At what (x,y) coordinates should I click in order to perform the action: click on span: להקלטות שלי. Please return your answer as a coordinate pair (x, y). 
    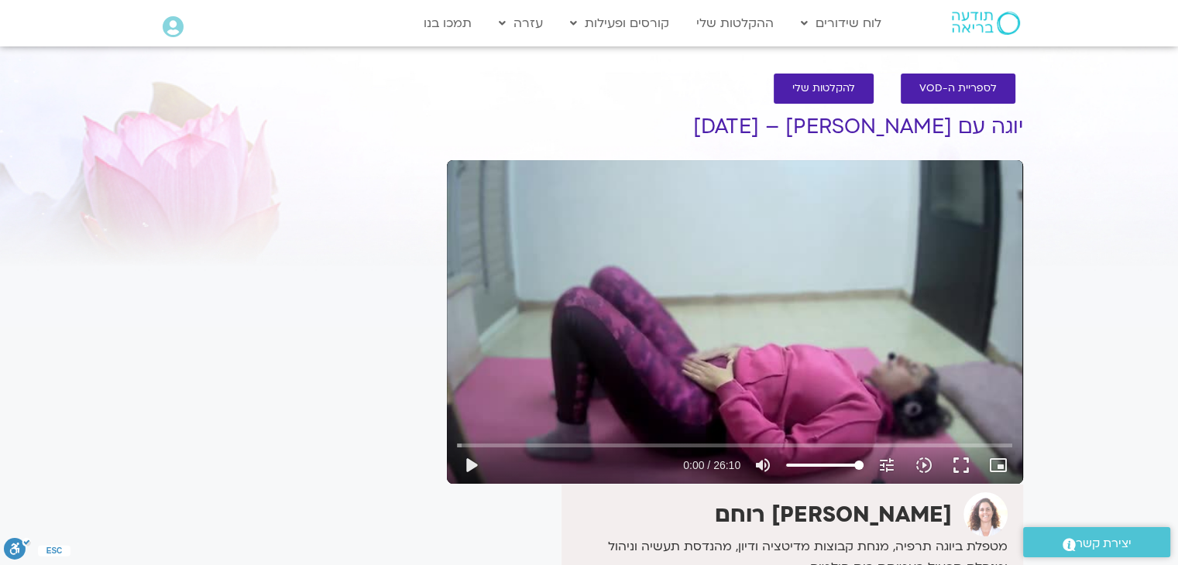
    Looking at the image, I should click on (823, 88).